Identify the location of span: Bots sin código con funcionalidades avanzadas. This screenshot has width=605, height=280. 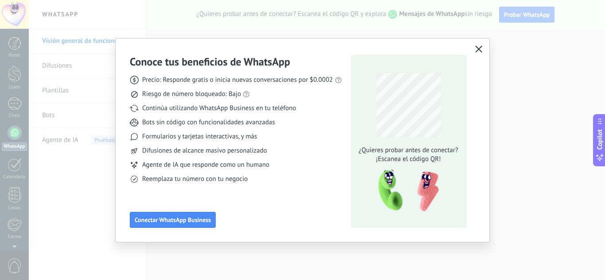
(208, 123).